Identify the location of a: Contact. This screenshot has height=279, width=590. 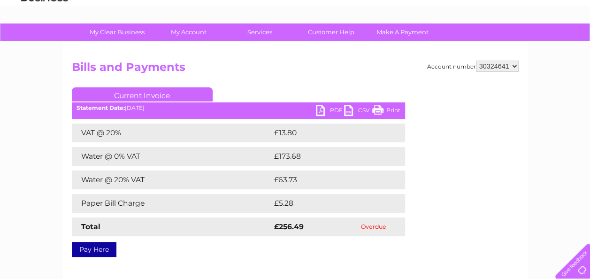
(539, 43).